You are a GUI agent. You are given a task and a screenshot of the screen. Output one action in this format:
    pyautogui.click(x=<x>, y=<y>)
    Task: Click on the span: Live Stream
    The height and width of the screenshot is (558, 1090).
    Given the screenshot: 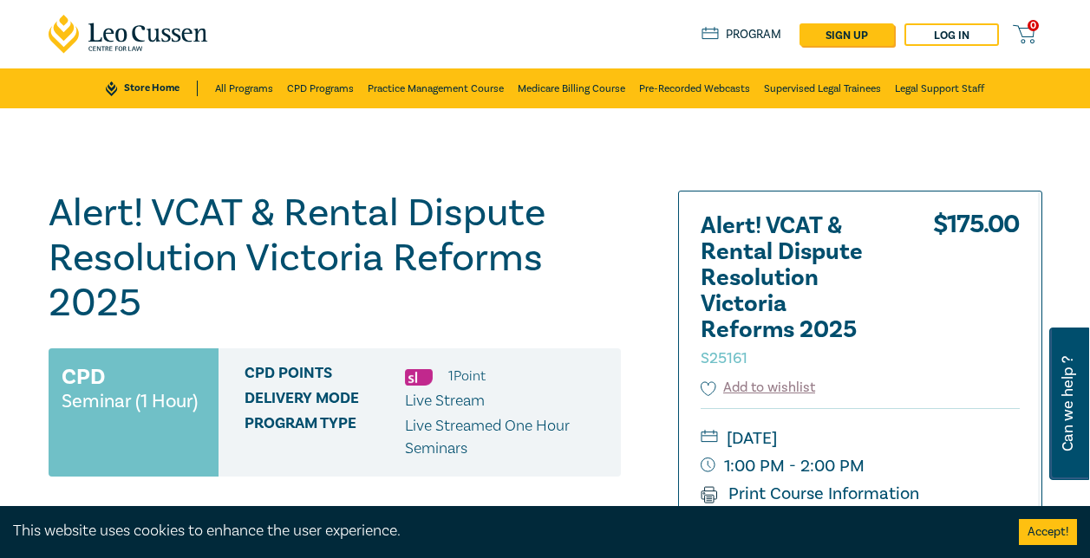 What is the action you would take?
    pyautogui.click(x=445, y=401)
    